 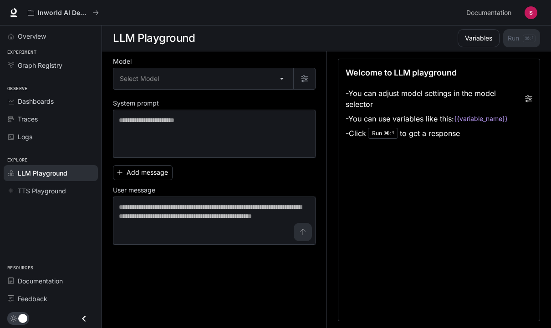 I want to click on p: System prompt, so click(x=136, y=103).